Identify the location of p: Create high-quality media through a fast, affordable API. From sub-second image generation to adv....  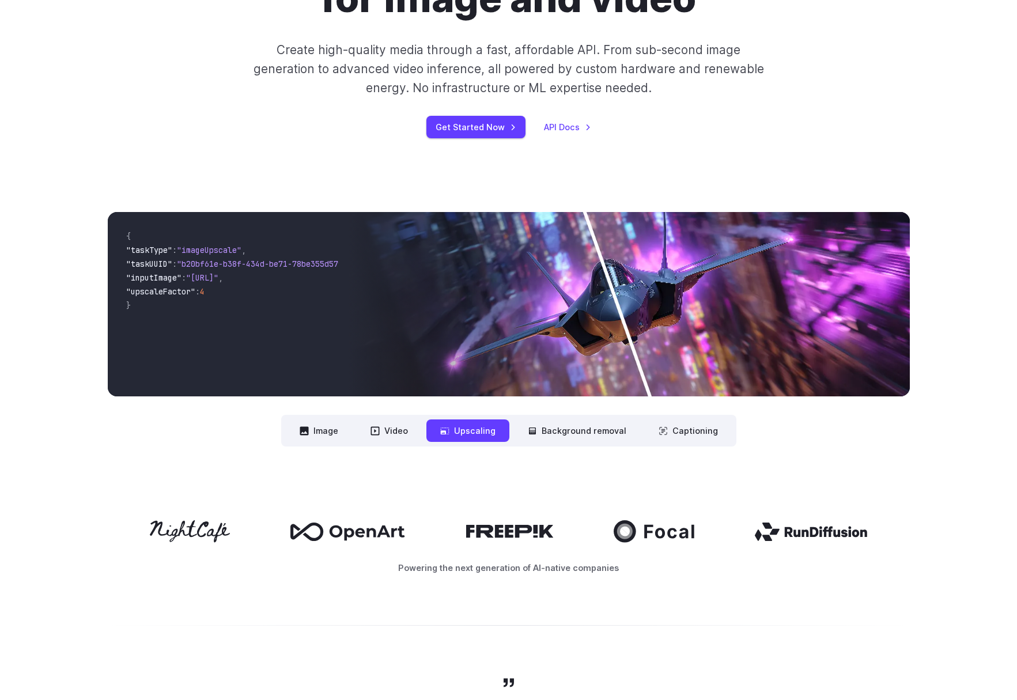
(508, 69).